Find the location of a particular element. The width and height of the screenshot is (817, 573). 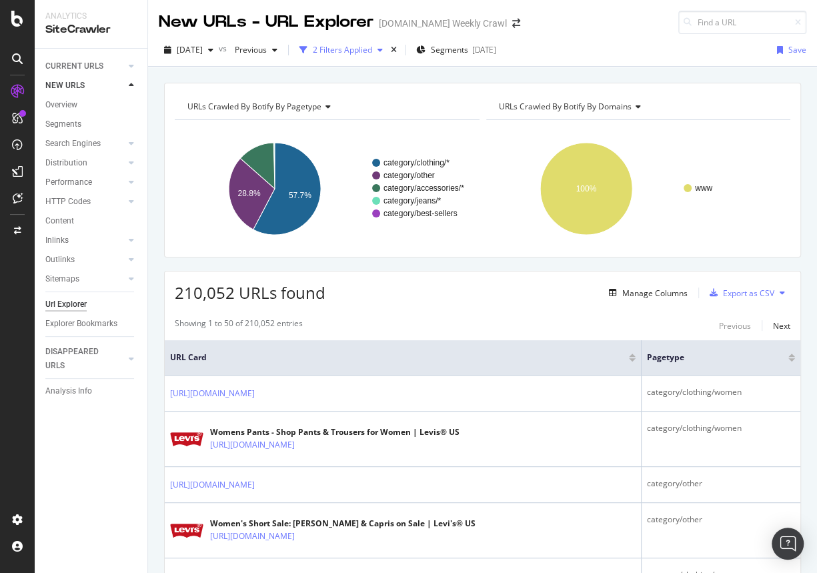

a: Overview is located at coordinates (91, 105).